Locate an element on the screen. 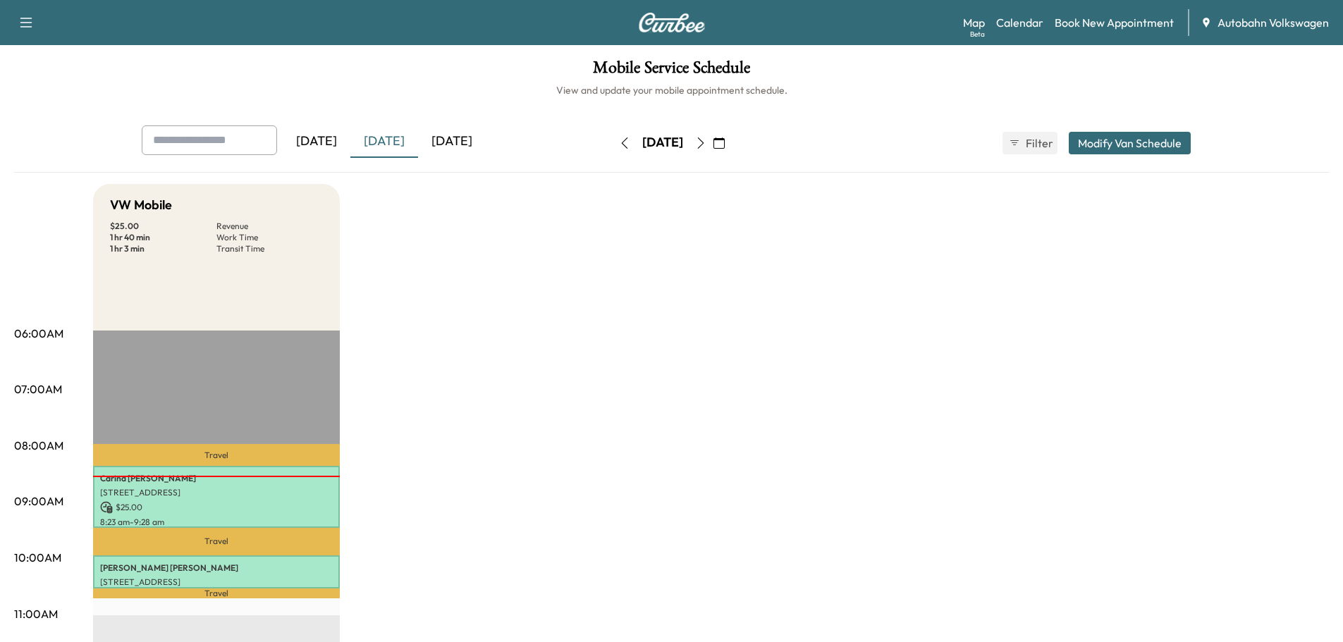 This screenshot has height=642, width=1343. p: 06:00AM is located at coordinates (39, 333).